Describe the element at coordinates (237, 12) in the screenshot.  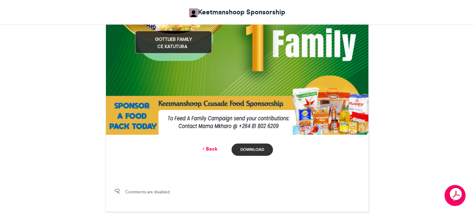
I see `a: Keetmanshoop Sponsorship` at that location.